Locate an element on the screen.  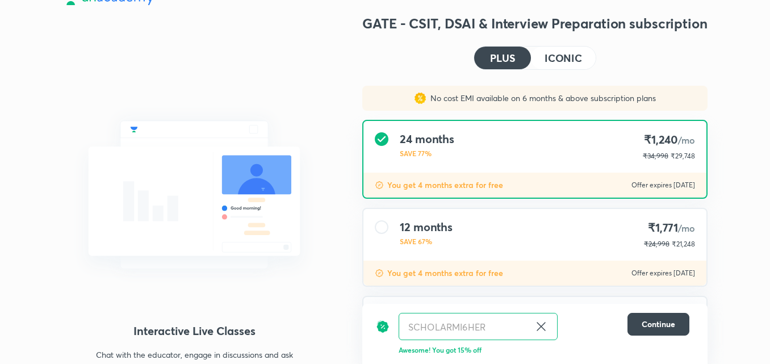
button: Continue is located at coordinates (658, 324).